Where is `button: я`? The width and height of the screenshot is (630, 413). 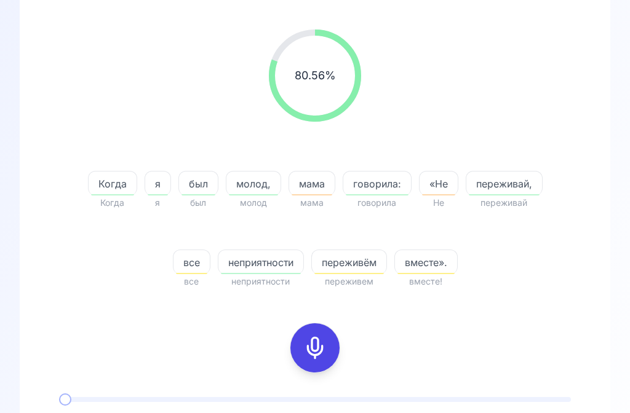
button: я is located at coordinates (157, 183).